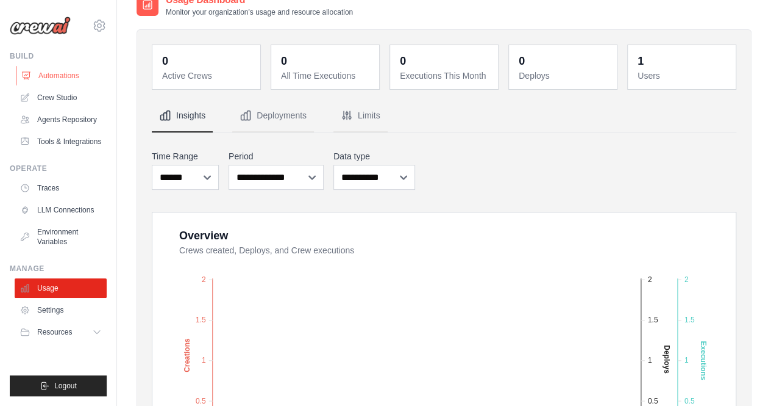  I want to click on dt: Crews created, Deploys, and Crew executions, so click(450, 250).